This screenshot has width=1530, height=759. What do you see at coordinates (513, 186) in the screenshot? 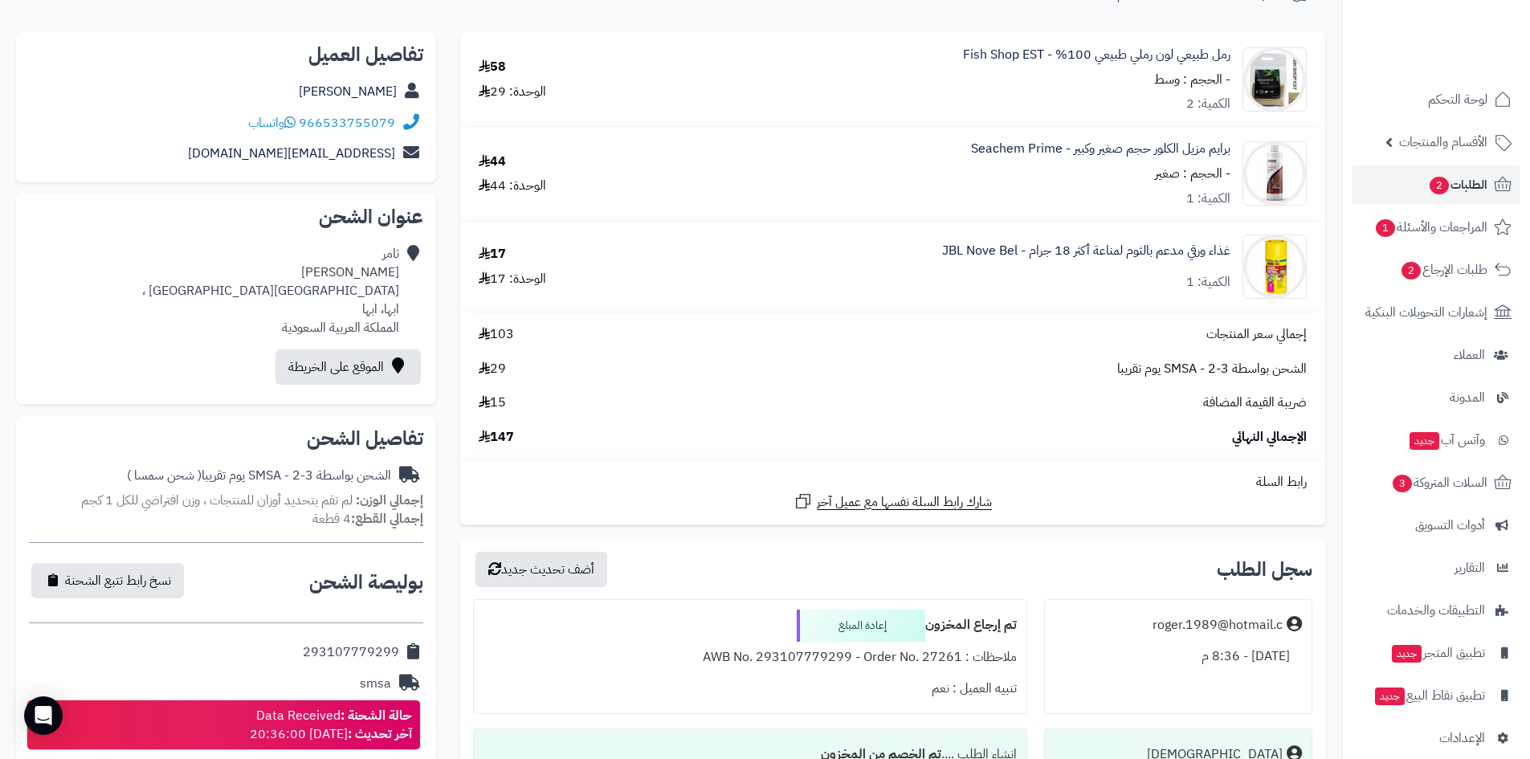
I see `div: الوحدة: 44` at bounding box center [513, 186].